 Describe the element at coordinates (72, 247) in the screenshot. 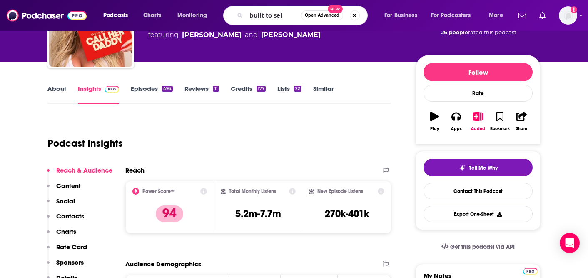

I see `p: Rate Card` at that location.